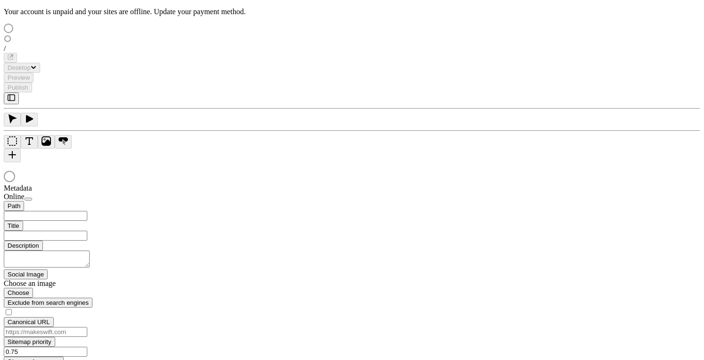  Describe the element at coordinates (18, 87) in the screenshot. I see `button: Publish` at that location.